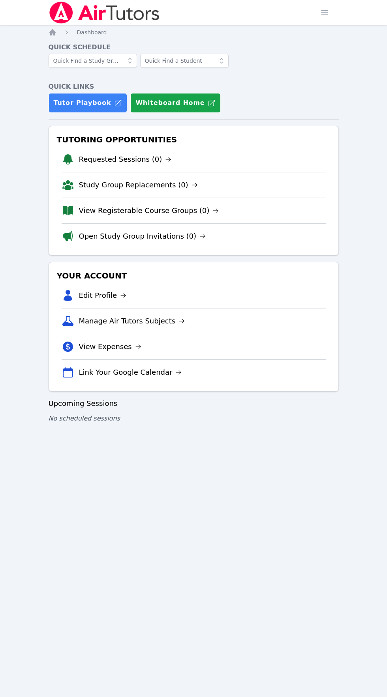 The height and width of the screenshot is (697, 387). What do you see at coordinates (193, 140) in the screenshot?
I see `h3: Tutoring Opportunities` at bounding box center [193, 140].